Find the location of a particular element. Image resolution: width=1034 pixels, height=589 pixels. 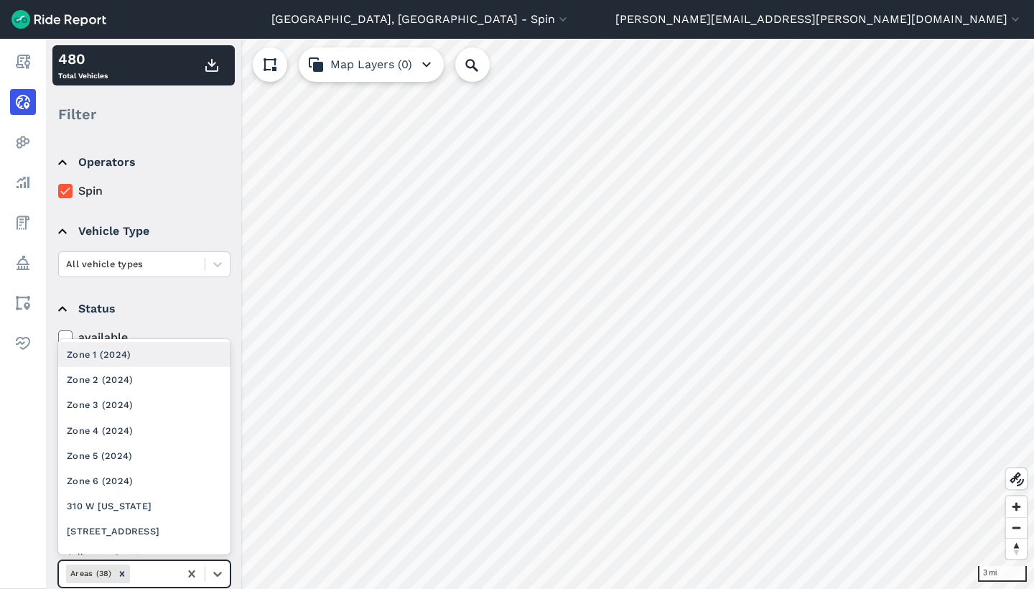

a: Policy is located at coordinates (23, 263).